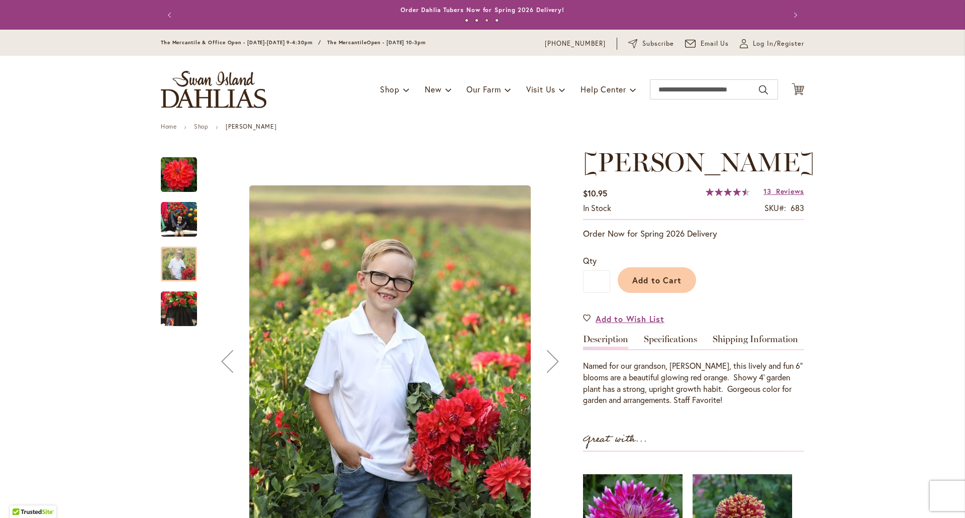 This screenshot has height=518, width=965. What do you see at coordinates (767, 191) in the screenshot?
I see `span: 13` at bounding box center [767, 191].